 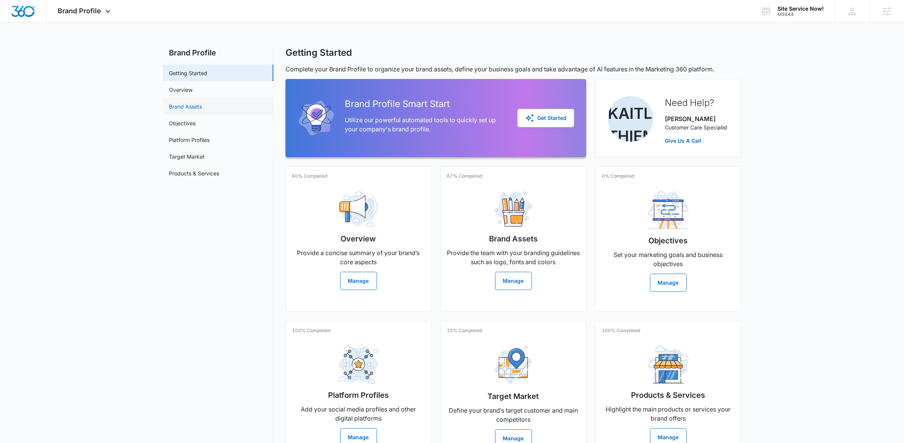 I want to click on h2: Objectives, so click(x=668, y=241).